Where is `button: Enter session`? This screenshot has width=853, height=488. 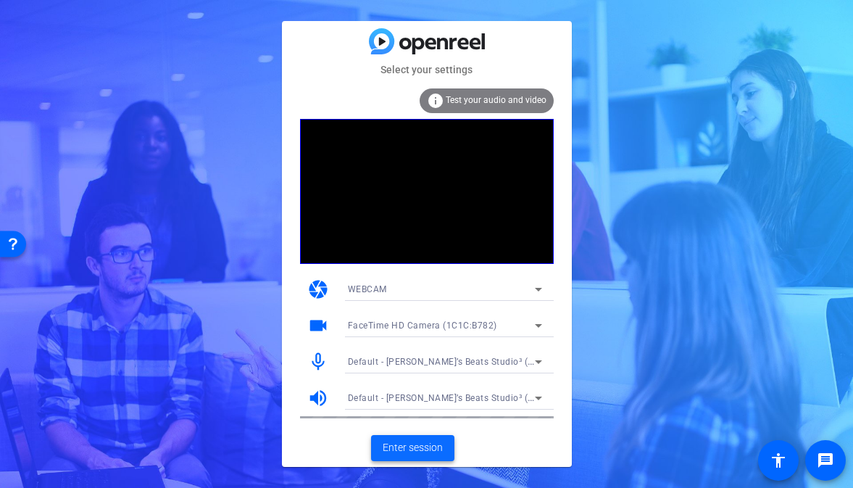 button: Enter session is located at coordinates (412, 448).